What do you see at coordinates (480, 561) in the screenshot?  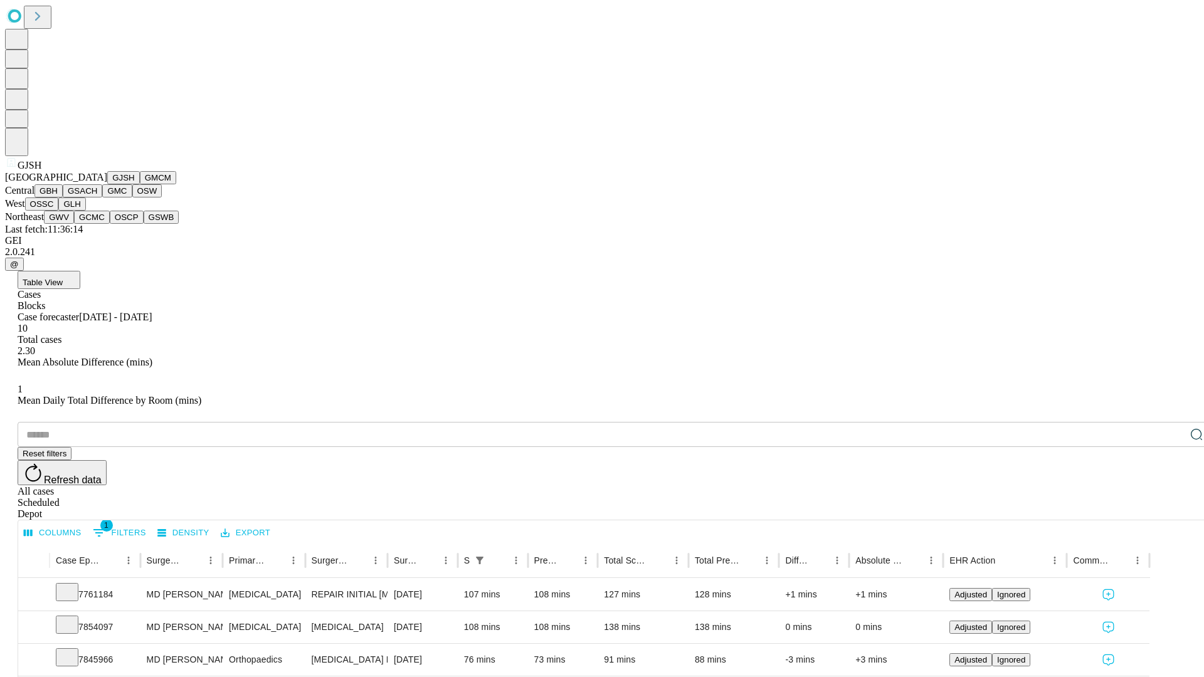 I see `div: 1 active filter` at bounding box center [480, 561].